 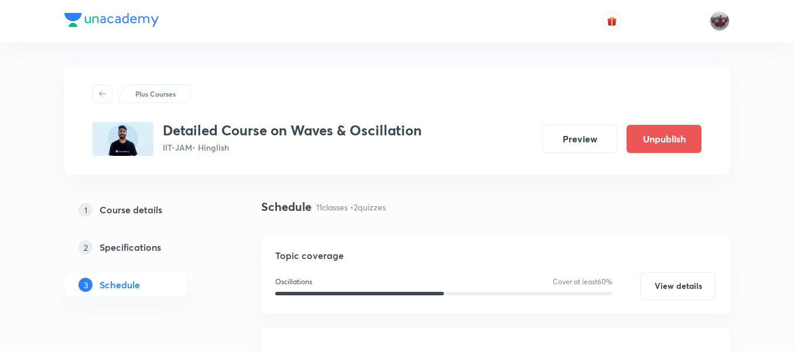 What do you see at coordinates (612, 21) in the screenshot?
I see `button: avatar` at bounding box center [612, 21].